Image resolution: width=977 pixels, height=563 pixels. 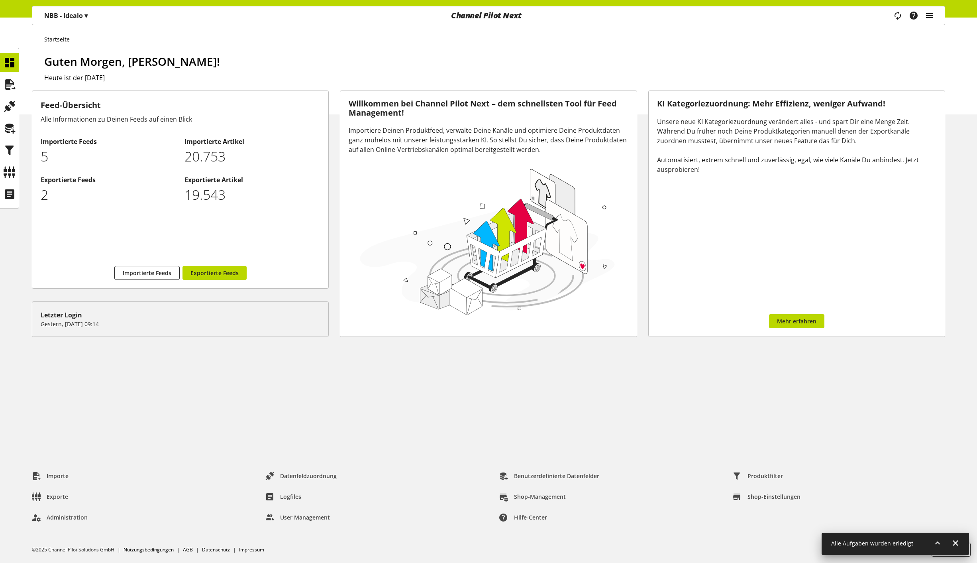 I want to click on a: Nutzungsbedingungen, so click(x=149, y=549).